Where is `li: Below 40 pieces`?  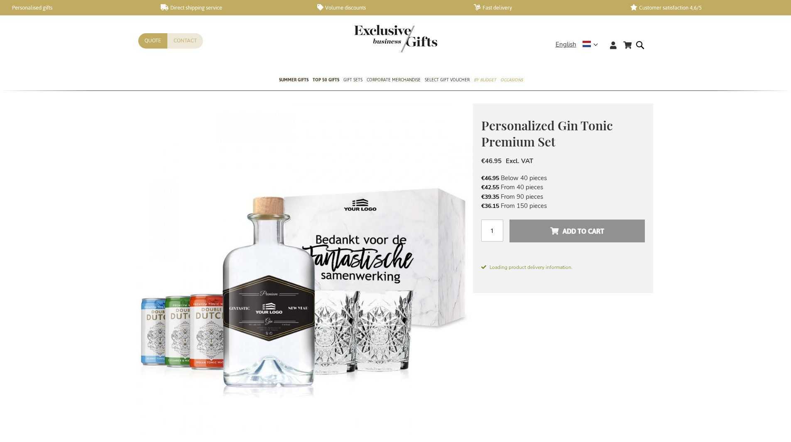
li: Below 40 pieces is located at coordinates (563, 178).